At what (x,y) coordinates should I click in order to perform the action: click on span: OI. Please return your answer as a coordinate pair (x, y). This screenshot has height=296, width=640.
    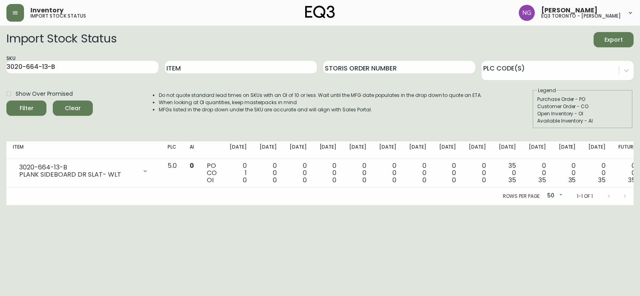
    Looking at the image, I should click on (210, 180).